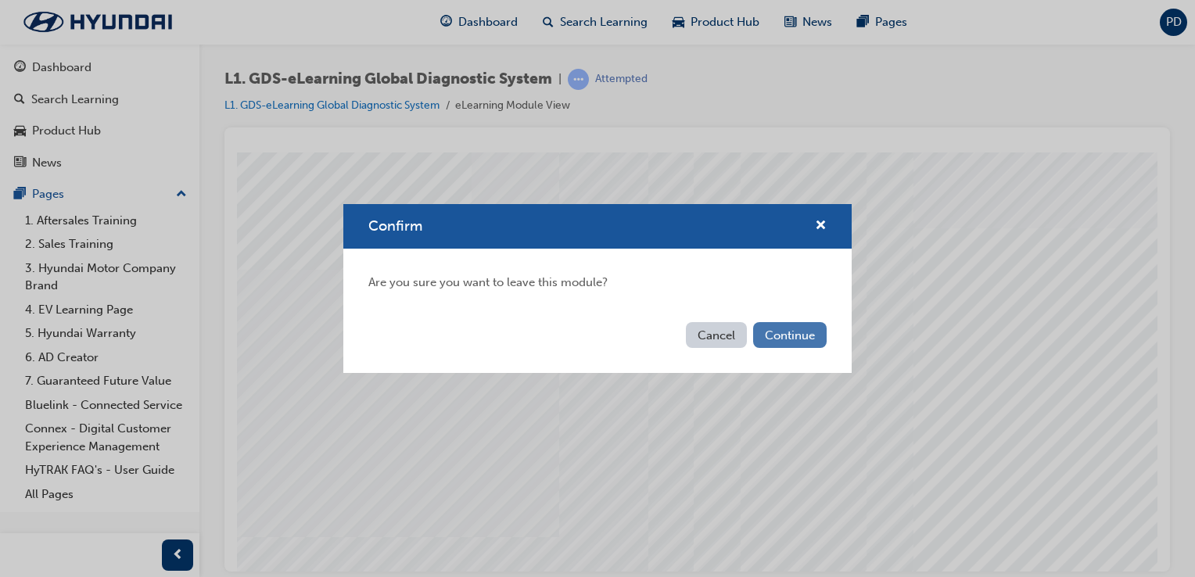 The height and width of the screenshot is (577, 1195). I want to click on button: cross-icon, so click(820, 226).